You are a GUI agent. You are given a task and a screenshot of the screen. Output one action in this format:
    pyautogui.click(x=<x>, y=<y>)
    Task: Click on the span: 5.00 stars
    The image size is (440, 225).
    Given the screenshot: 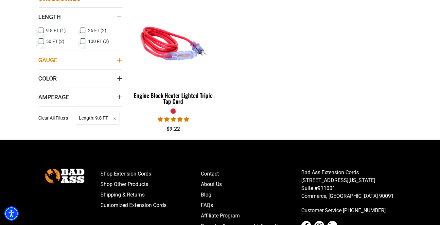 What is the action you would take?
    pyautogui.click(x=173, y=119)
    